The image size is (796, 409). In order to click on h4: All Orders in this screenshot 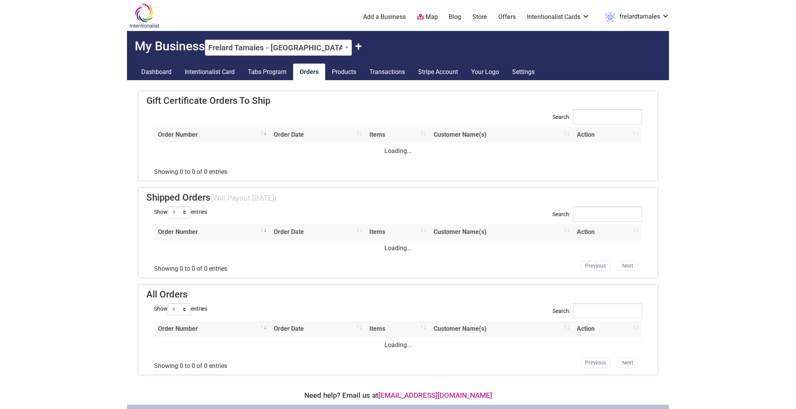, I will do `click(398, 294)`.